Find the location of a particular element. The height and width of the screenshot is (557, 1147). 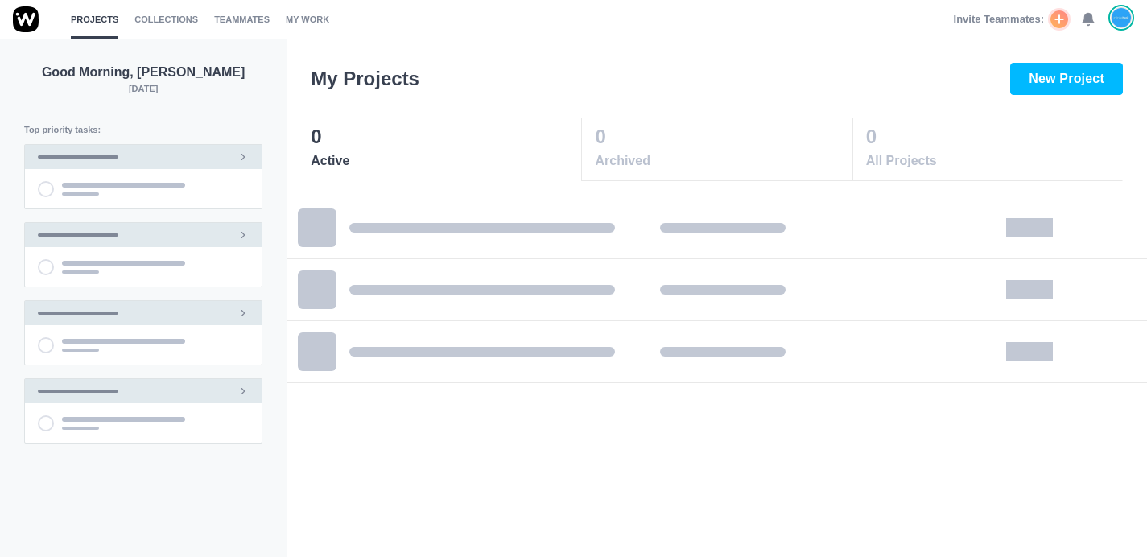

img: João Tosta is located at coordinates (1122, 18).